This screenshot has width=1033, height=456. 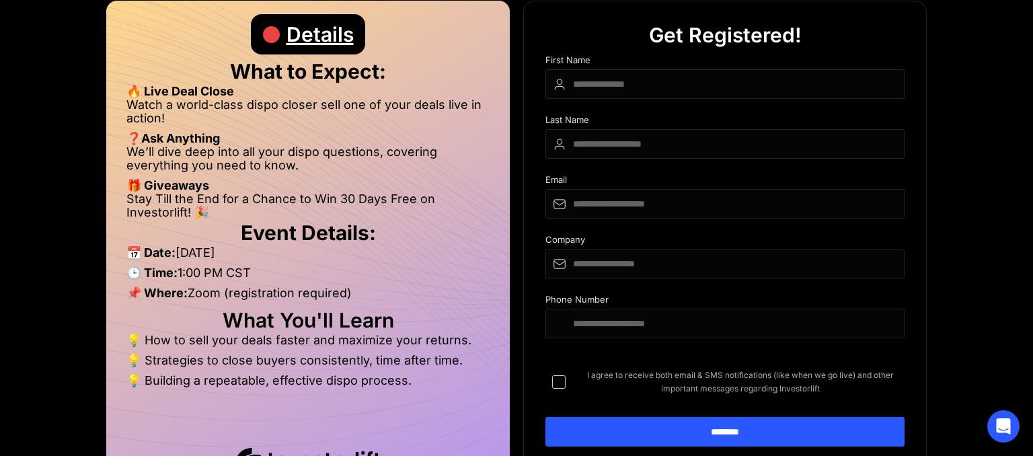 What do you see at coordinates (308, 276) in the screenshot?
I see `li: 1:00 PM CST` at bounding box center [308, 276].